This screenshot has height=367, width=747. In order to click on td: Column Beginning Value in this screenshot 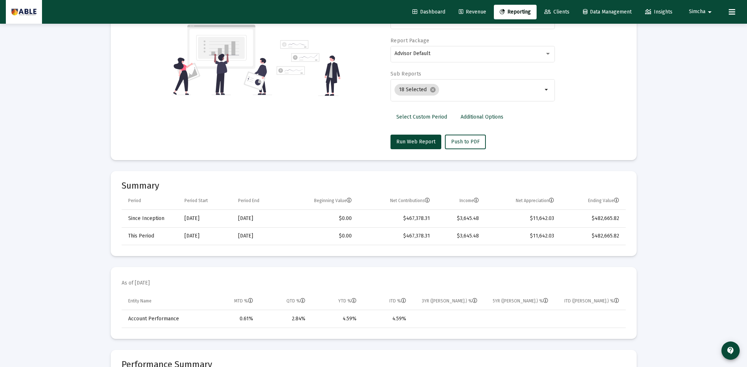, I will do `click(320, 201)`.